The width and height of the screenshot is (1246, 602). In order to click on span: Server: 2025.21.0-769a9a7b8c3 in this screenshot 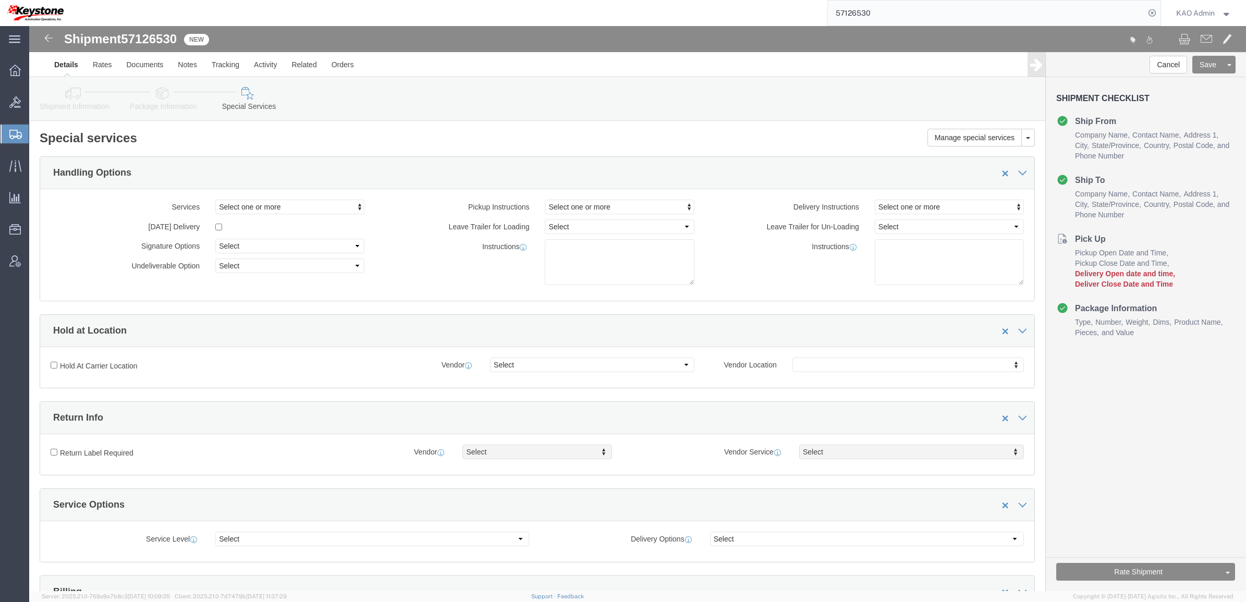, I will do `click(106, 596)`.